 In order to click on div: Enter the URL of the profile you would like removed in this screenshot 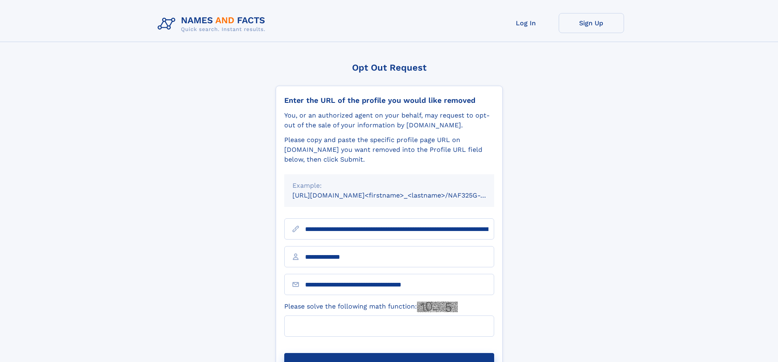, I will do `click(389, 100)`.